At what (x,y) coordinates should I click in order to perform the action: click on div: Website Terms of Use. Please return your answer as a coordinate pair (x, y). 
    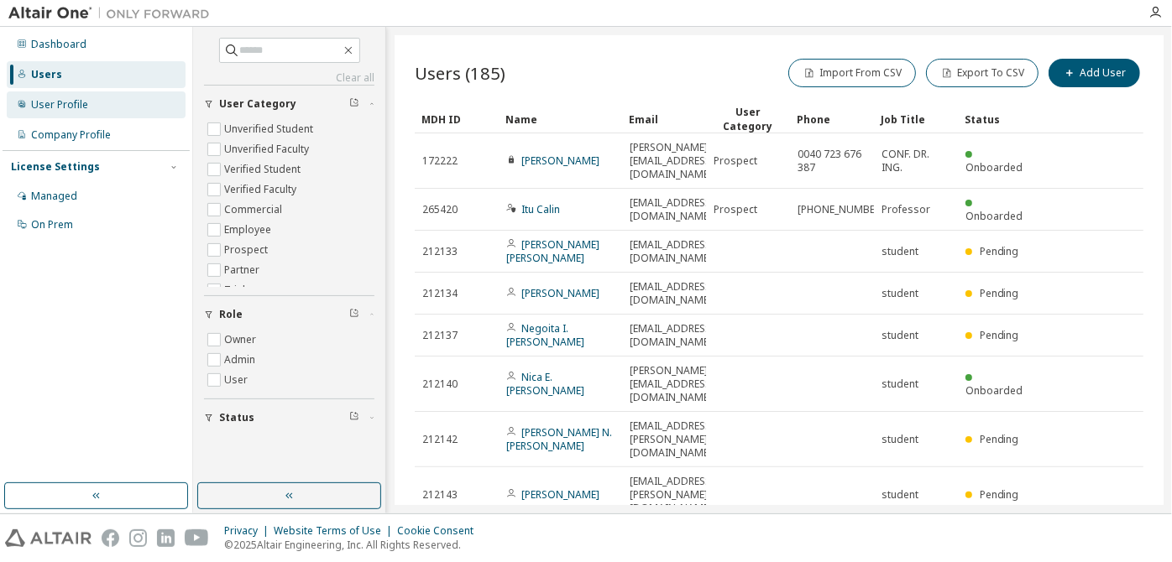
    Looking at the image, I should click on (335, 531).